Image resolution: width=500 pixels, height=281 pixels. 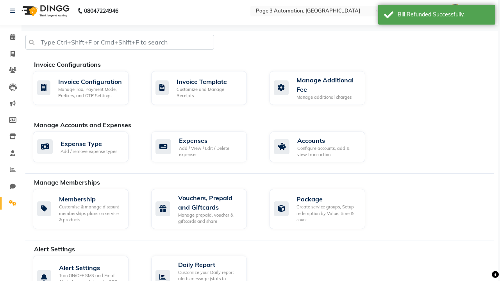 I want to click on div: Manage Additional Fee, so click(x=328, y=85).